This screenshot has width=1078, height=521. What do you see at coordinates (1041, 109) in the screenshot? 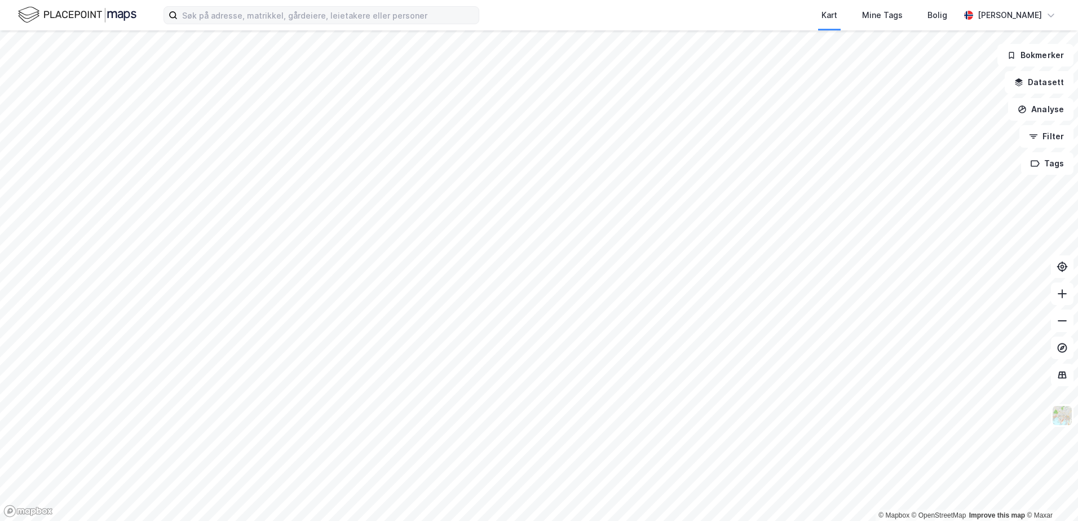
I see `button: Analyse` at bounding box center [1041, 109].